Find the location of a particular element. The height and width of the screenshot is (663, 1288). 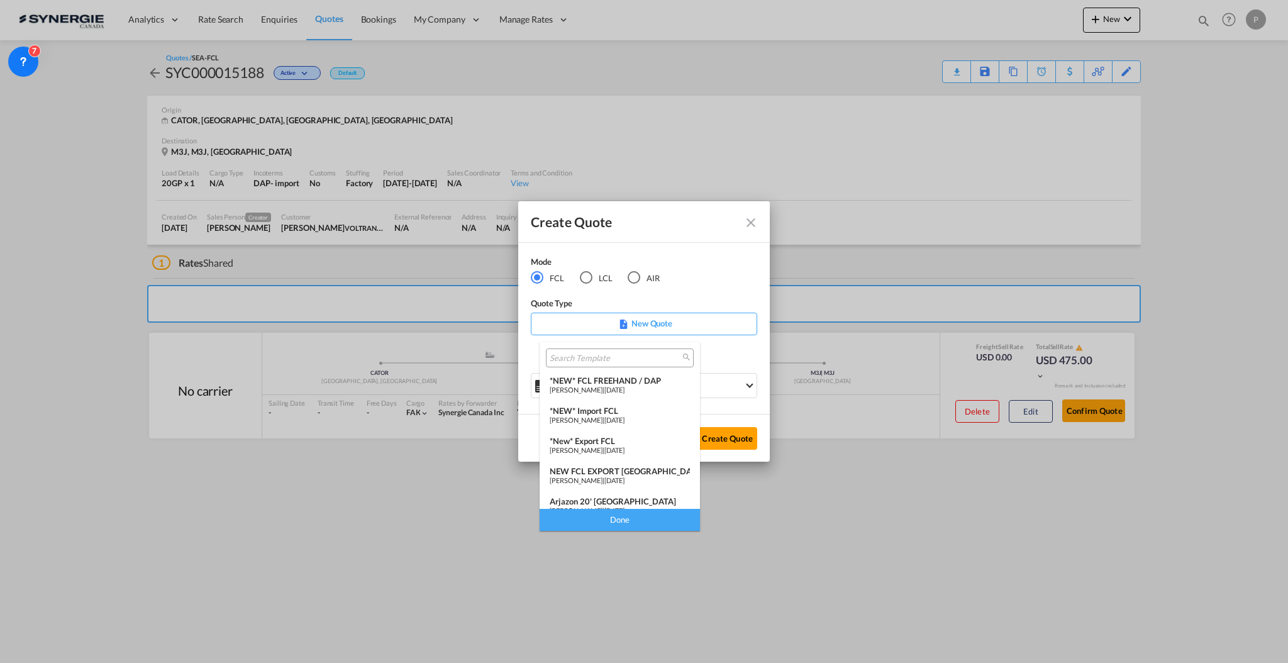

div: *NEW* FCL FREEHAND / DAP is located at coordinates (619, 380).